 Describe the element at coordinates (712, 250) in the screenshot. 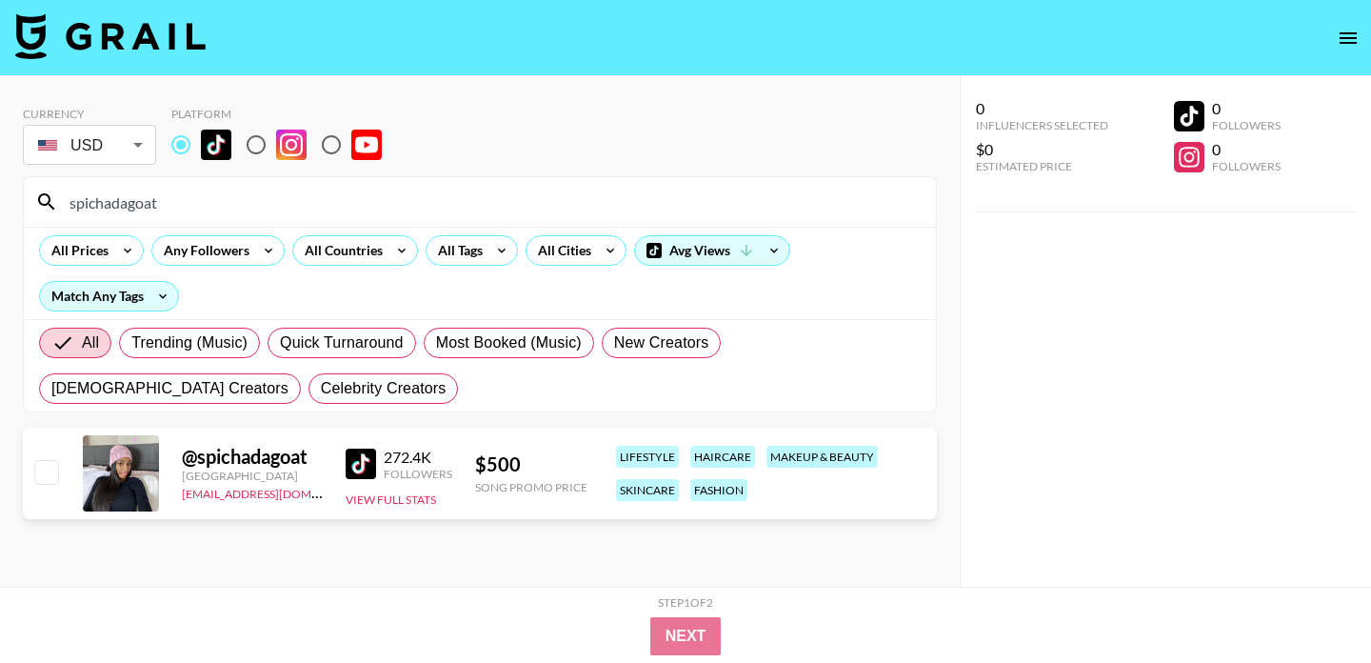

I see `div: Avg Views` at that location.